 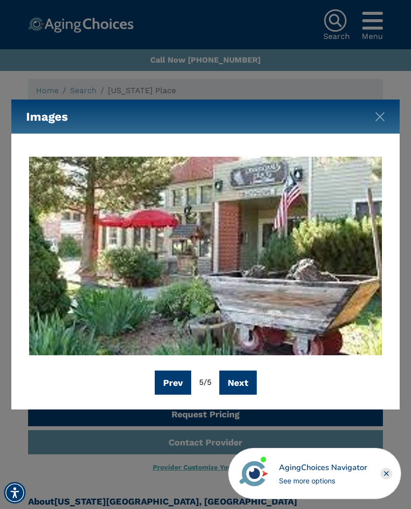 I want to click on button: Prev, so click(x=173, y=382).